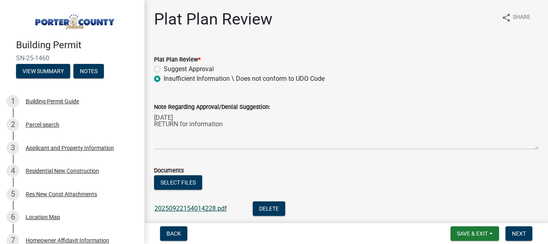 This screenshot has width=548, height=244. What do you see at coordinates (519, 233) in the screenshot?
I see `span: Next` at bounding box center [519, 233].